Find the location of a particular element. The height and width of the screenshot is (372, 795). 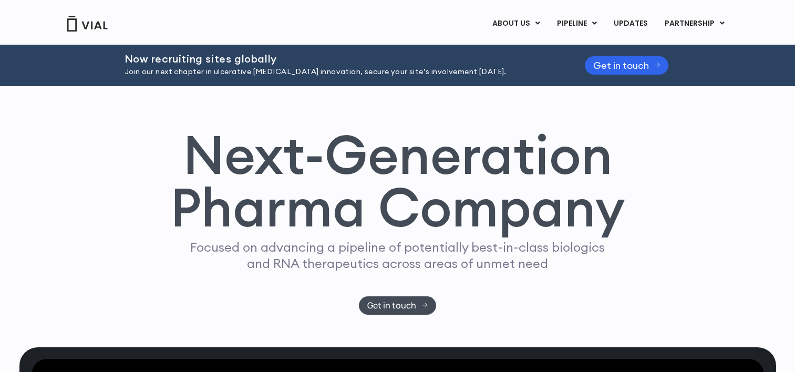

a: UPDATES is located at coordinates (631, 24).